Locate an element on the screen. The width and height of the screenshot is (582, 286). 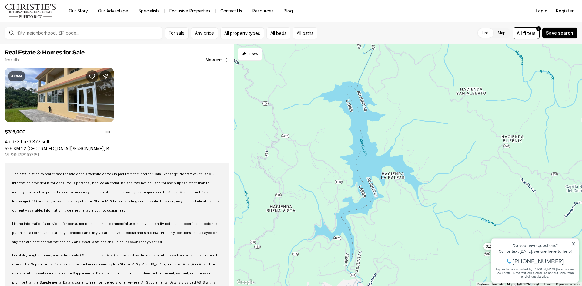
span: Real Estate & Homes for Sale is located at coordinates (45, 53).